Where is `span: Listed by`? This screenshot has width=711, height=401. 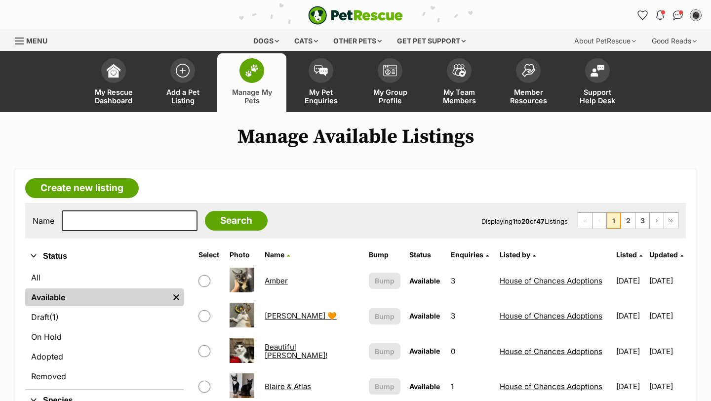
span: Listed by is located at coordinates (515, 254).